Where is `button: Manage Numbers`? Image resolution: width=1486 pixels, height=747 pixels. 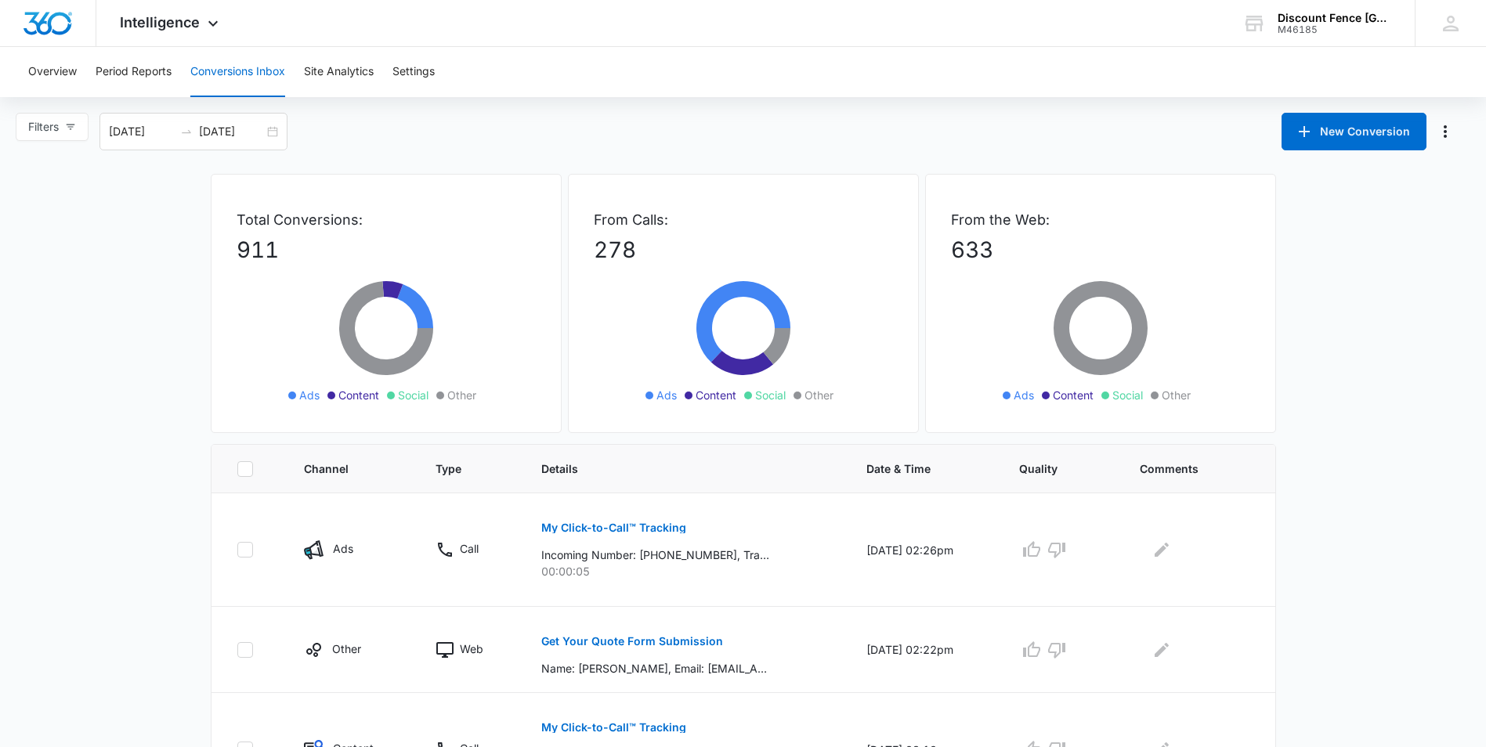 button: Manage Numbers is located at coordinates (1445, 132).